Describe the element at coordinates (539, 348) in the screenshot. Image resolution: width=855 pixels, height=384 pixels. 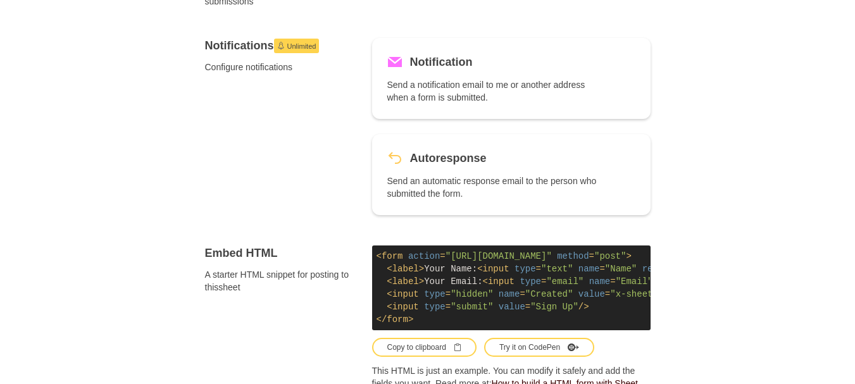
I see `div: Try it on CodePen` at that location.